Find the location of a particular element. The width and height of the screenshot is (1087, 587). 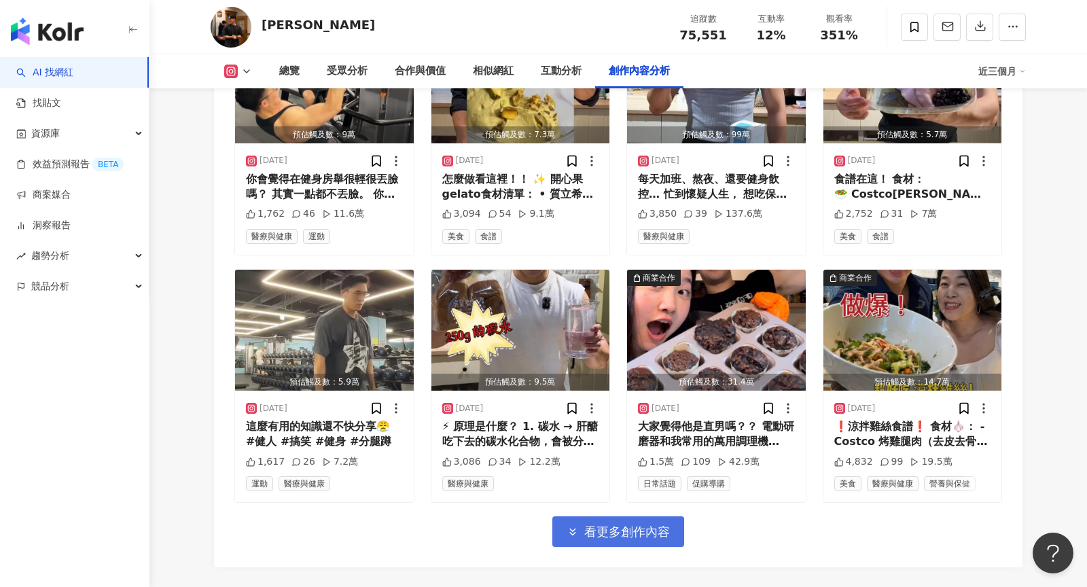

img: KOL Avatar is located at coordinates (231, 27).